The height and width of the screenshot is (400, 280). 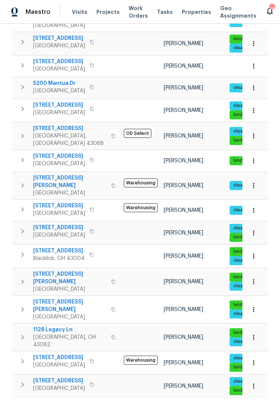 I want to click on span: 5200 Mantua Dr, so click(x=59, y=83).